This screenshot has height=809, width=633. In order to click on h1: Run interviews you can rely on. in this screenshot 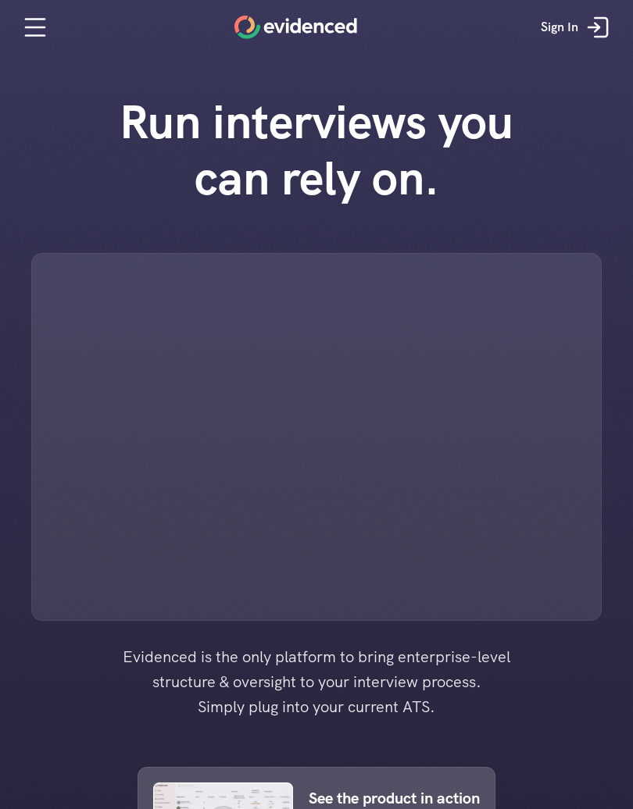, I will do `click(316, 150)`.